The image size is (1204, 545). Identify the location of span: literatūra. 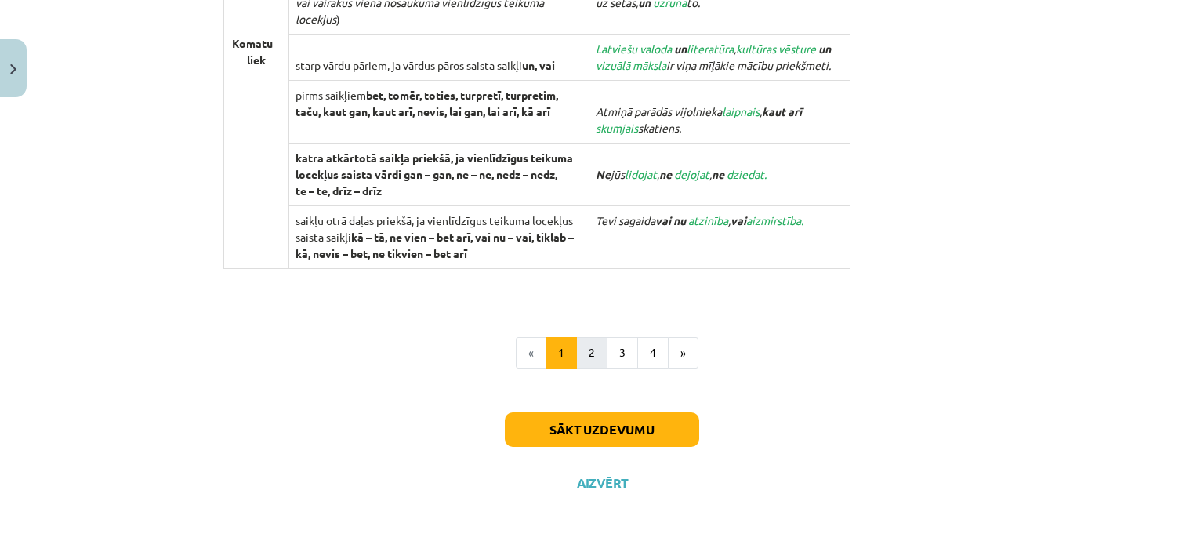
(710, 49).